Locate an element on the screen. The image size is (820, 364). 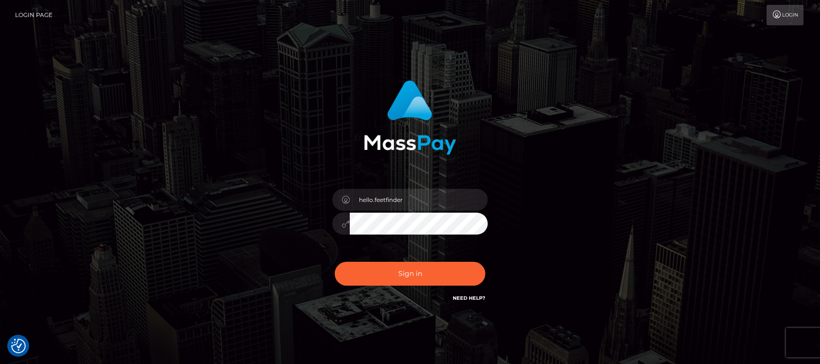
img: Revisit consent button is located at coordinates (18, 346).